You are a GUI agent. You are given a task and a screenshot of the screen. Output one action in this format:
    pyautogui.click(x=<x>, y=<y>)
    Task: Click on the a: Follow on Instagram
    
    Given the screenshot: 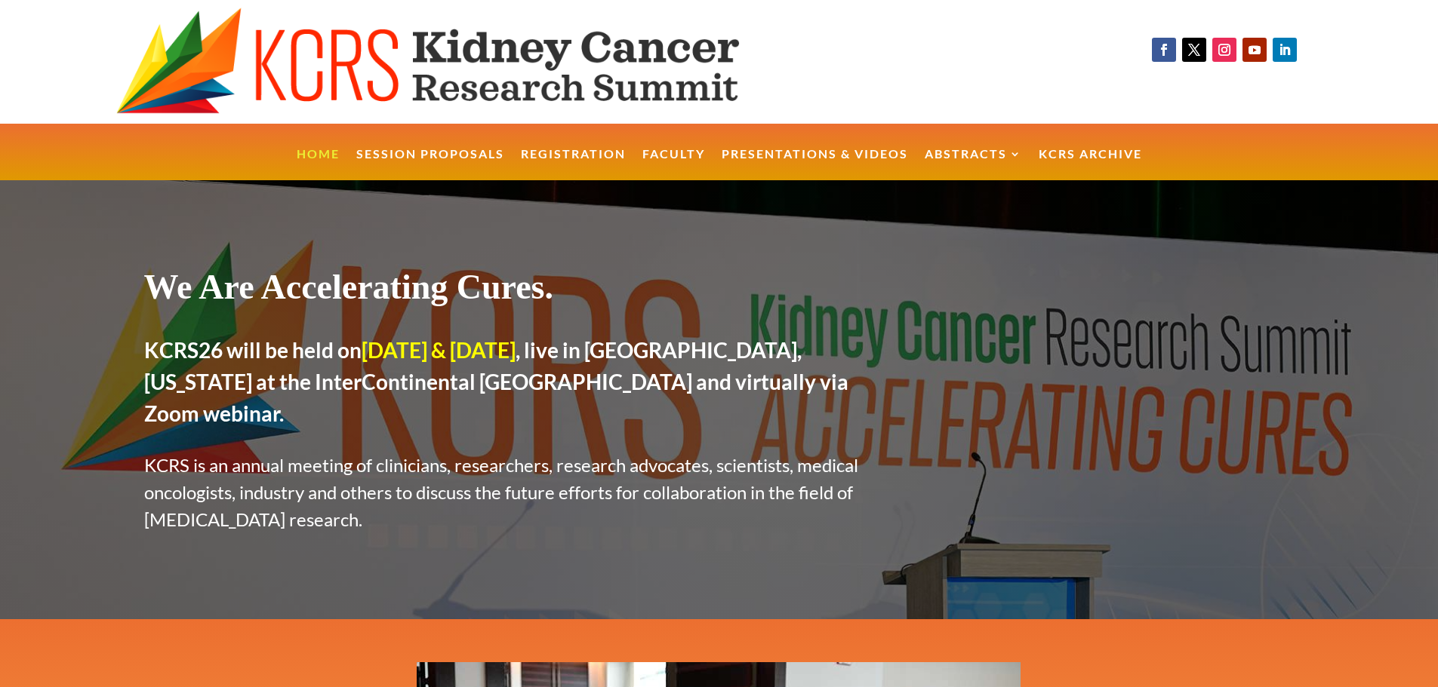 What is the action you would take?
    pyautogui.click(x=1224, y=50)
    